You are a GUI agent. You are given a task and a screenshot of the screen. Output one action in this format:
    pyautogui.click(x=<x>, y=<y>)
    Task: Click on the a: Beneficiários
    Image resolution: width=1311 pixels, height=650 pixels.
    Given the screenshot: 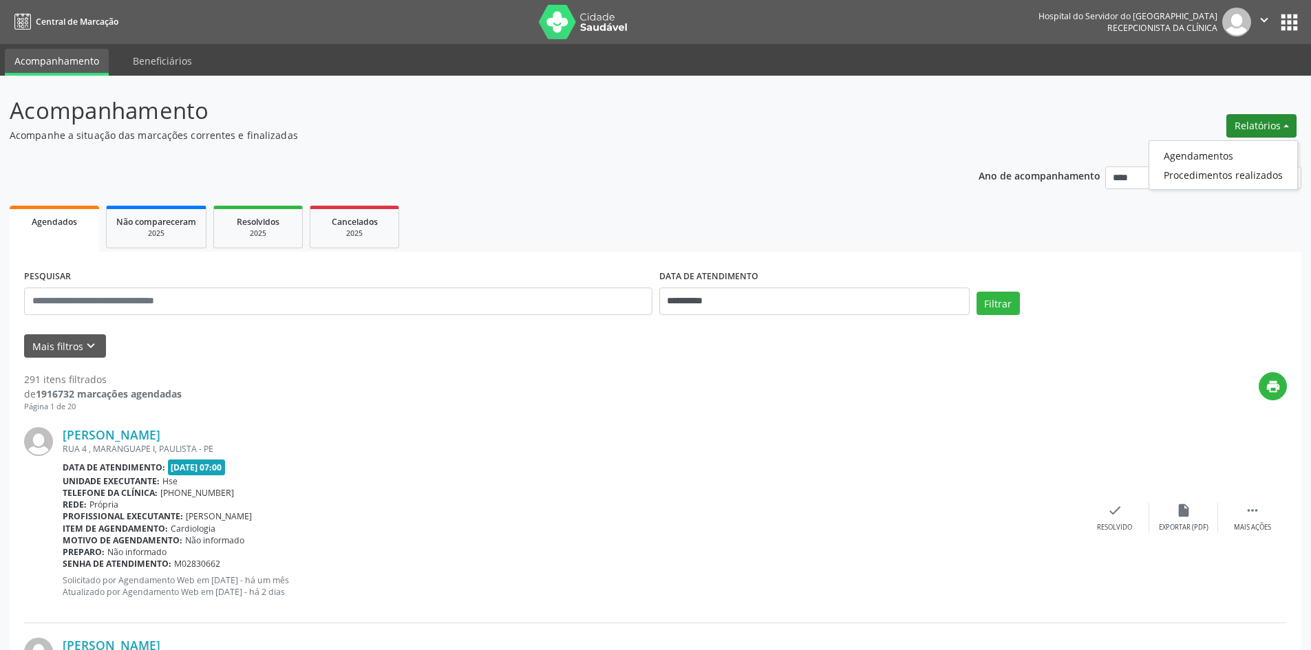 What is the action you would take?
    pyautogui.click(x=162, y=61)
    